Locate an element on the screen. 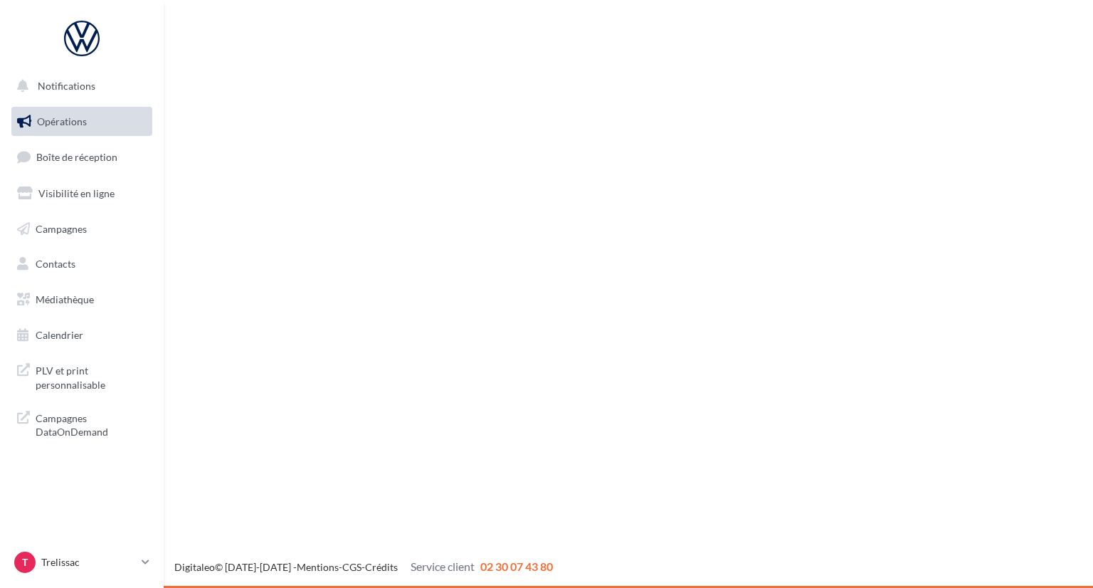 This screenshot has width=1093, height=588. span: Campagnes DataOnDemand is located at coordinates (91, 424).